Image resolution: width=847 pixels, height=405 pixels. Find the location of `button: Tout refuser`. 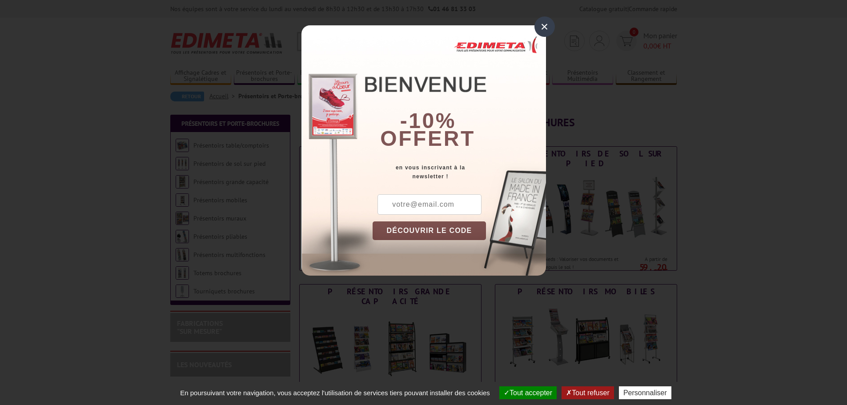

button: Tout refuser is located at coordinates (588, 393).